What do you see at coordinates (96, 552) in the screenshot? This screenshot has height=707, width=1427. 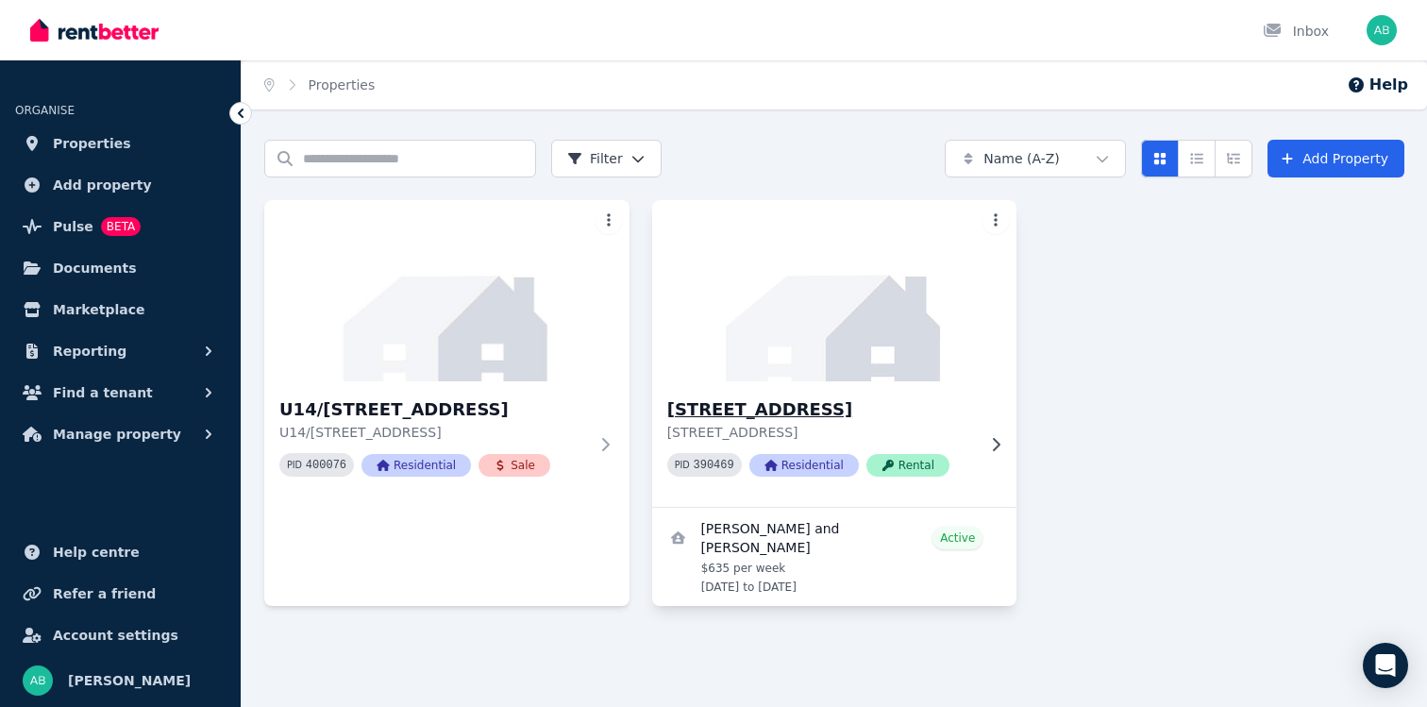 I see `span: Help centre` at bounding box center [96, 552].